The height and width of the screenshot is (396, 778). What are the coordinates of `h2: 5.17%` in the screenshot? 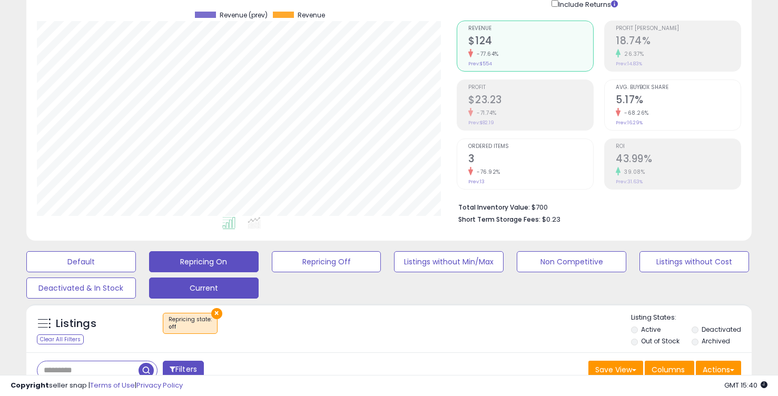 It's located at (678, 101).